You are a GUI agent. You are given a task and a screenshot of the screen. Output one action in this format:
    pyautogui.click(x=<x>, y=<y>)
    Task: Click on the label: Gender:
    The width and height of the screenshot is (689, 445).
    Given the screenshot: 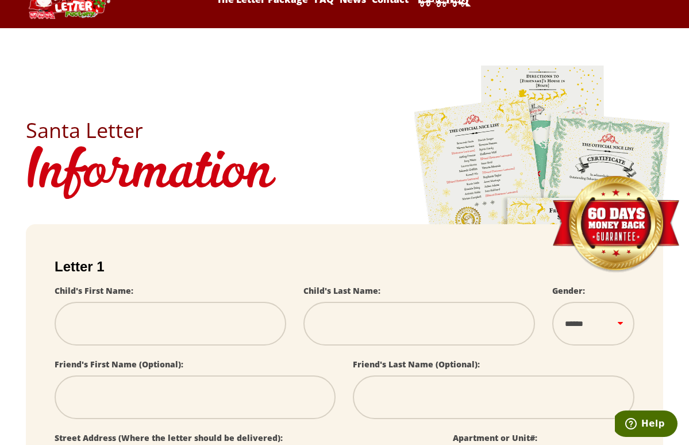 What is the action you would take?
    pyautogui.click(x=569, y=290)
    